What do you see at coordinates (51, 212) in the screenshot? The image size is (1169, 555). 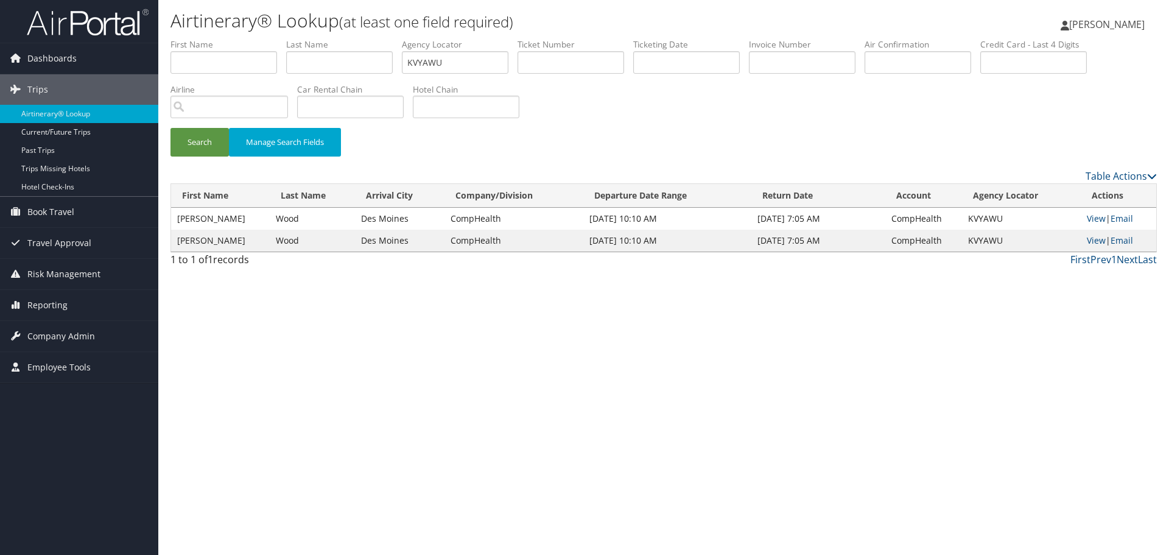 I see `span: Book Travel` at bounding box center [51, 212].